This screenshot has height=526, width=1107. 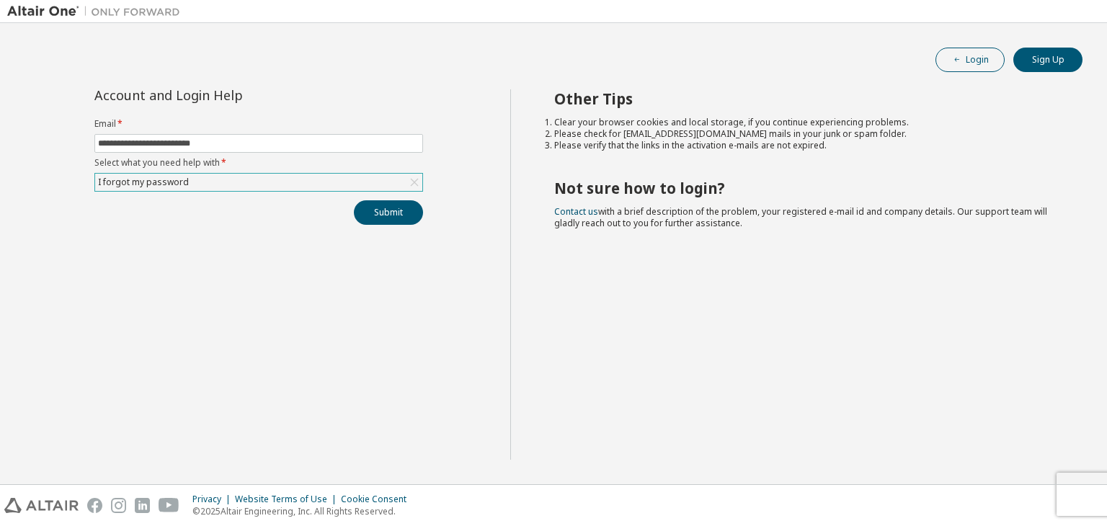 I want to click on div: Account and Login Help, so click(x=226, y=95).